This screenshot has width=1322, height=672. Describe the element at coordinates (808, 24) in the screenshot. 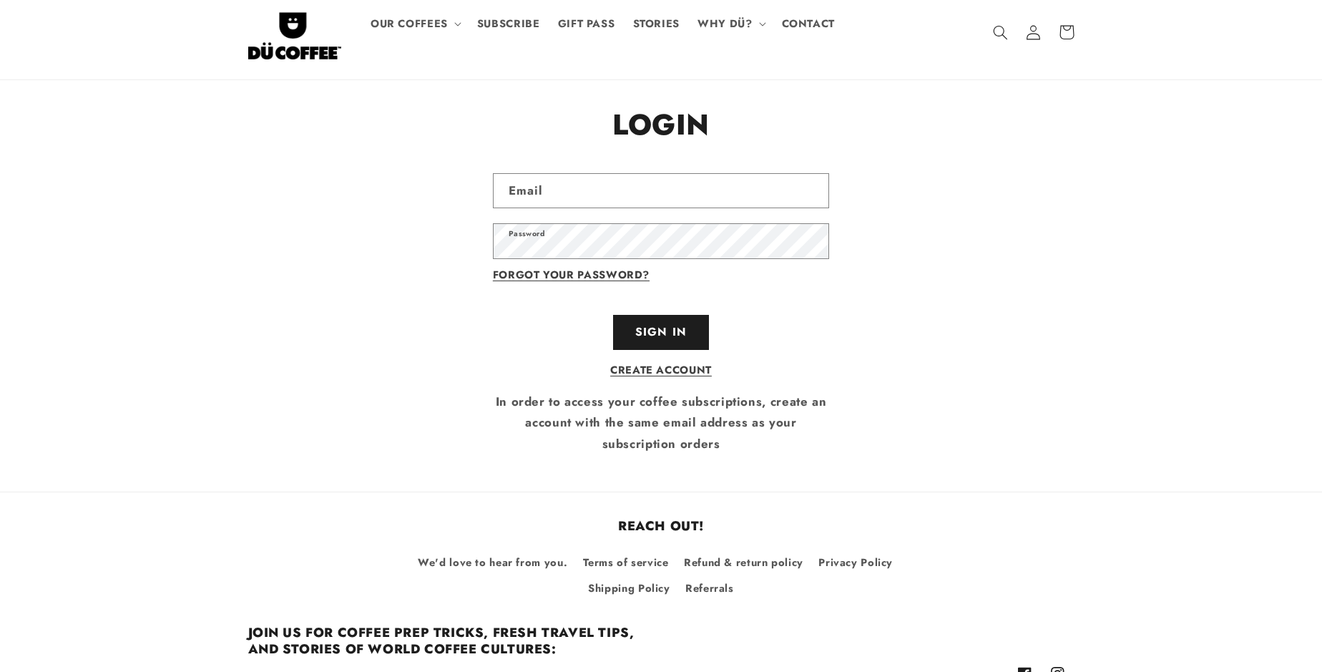

I see `span: CONTACT` at that location.